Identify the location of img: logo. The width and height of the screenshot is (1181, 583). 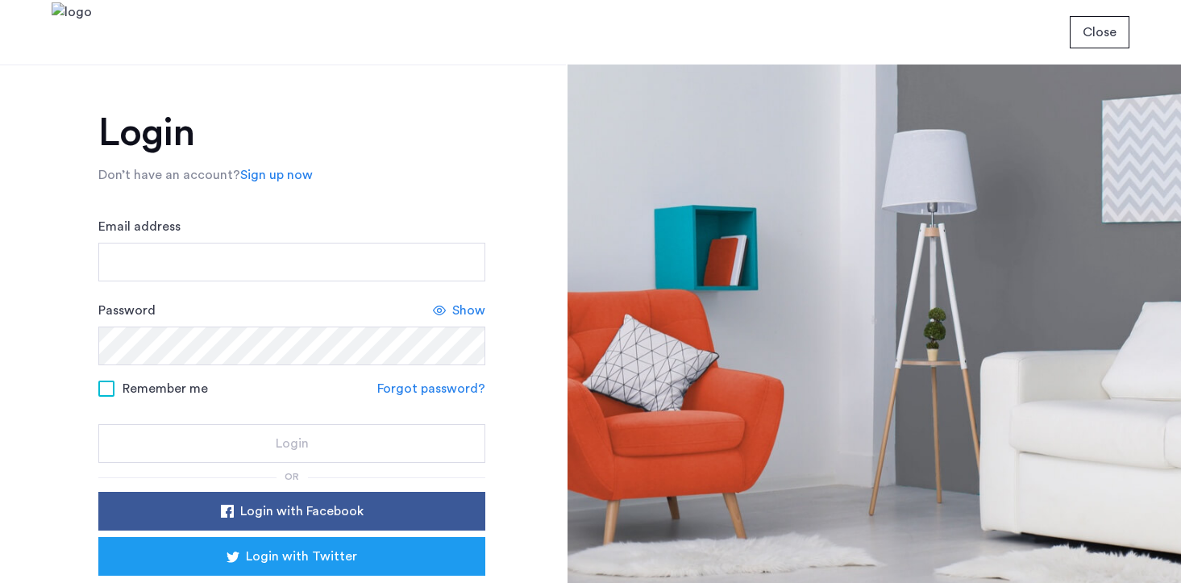
(72, 32).